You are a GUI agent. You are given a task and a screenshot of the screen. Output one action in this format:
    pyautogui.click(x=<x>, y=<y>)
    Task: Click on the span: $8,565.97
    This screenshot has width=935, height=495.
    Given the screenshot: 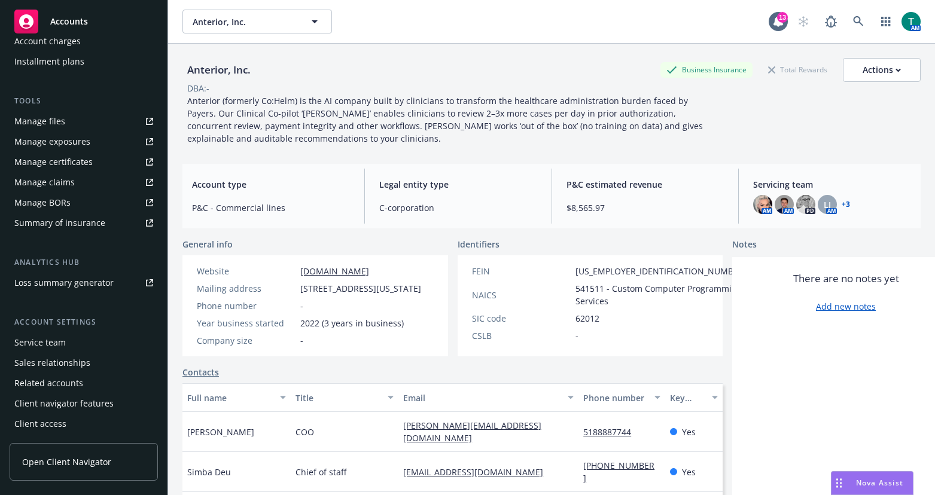 What is the action you would take?
    pyautogui.click(x=646, y=208)
    